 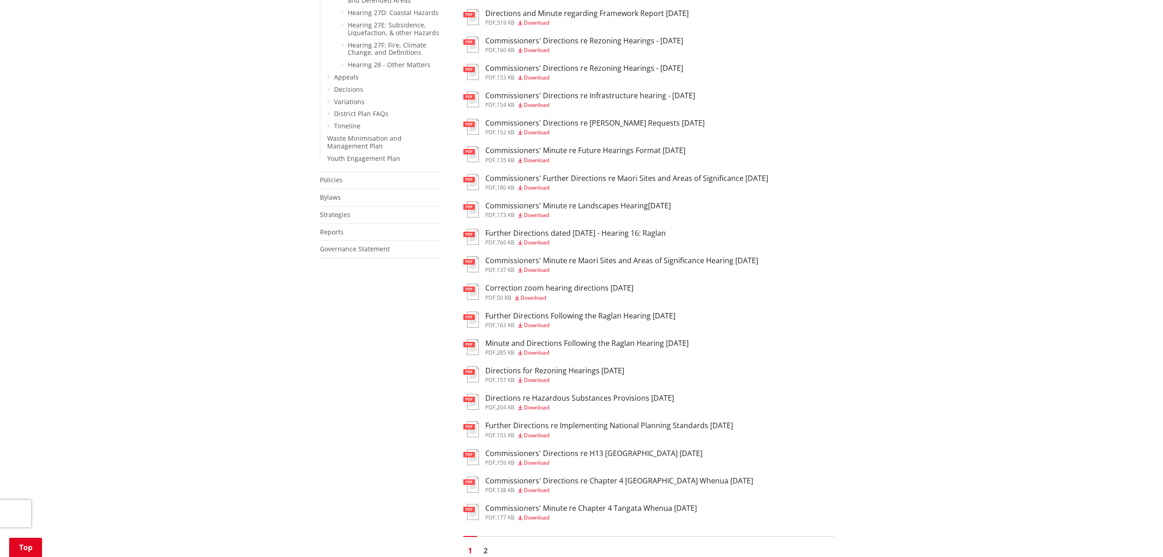 What do you see at coordinates (505, 132) in the screenshot?
I see `span: 152 KB` at bounding box center [505, 132].